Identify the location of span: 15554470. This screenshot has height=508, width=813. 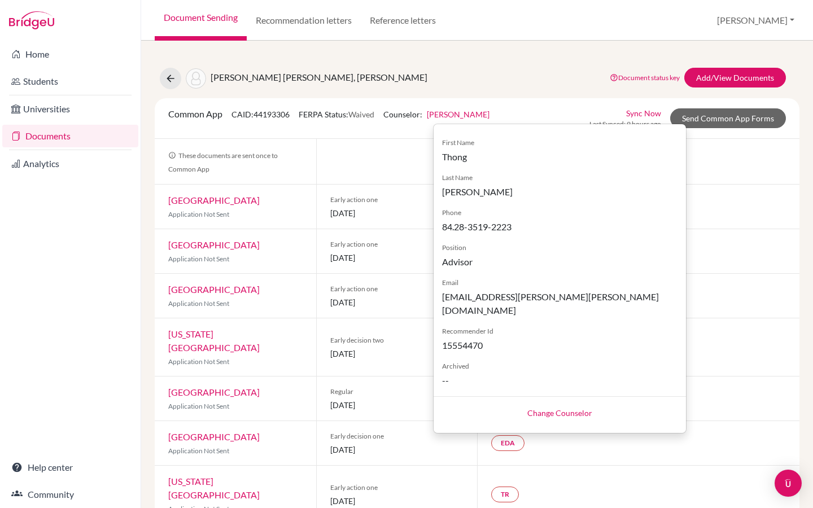
(560, 346).